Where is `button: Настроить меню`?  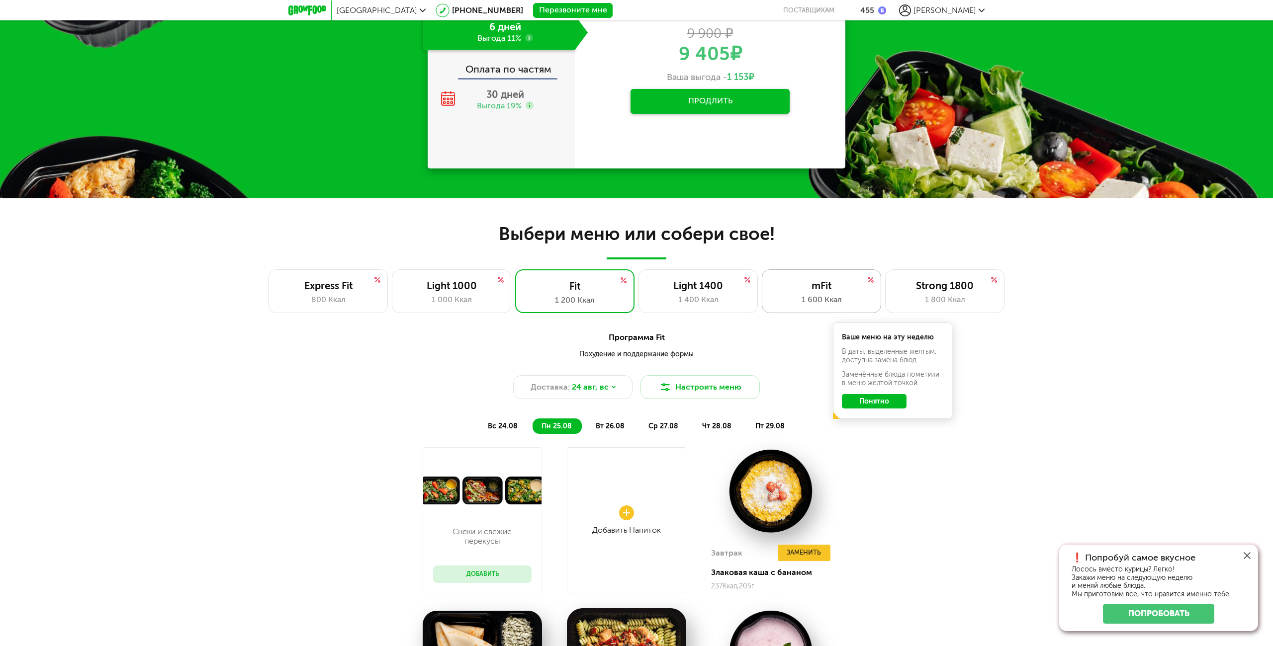 button: Настроить меню is located at coordinates (700, 387).